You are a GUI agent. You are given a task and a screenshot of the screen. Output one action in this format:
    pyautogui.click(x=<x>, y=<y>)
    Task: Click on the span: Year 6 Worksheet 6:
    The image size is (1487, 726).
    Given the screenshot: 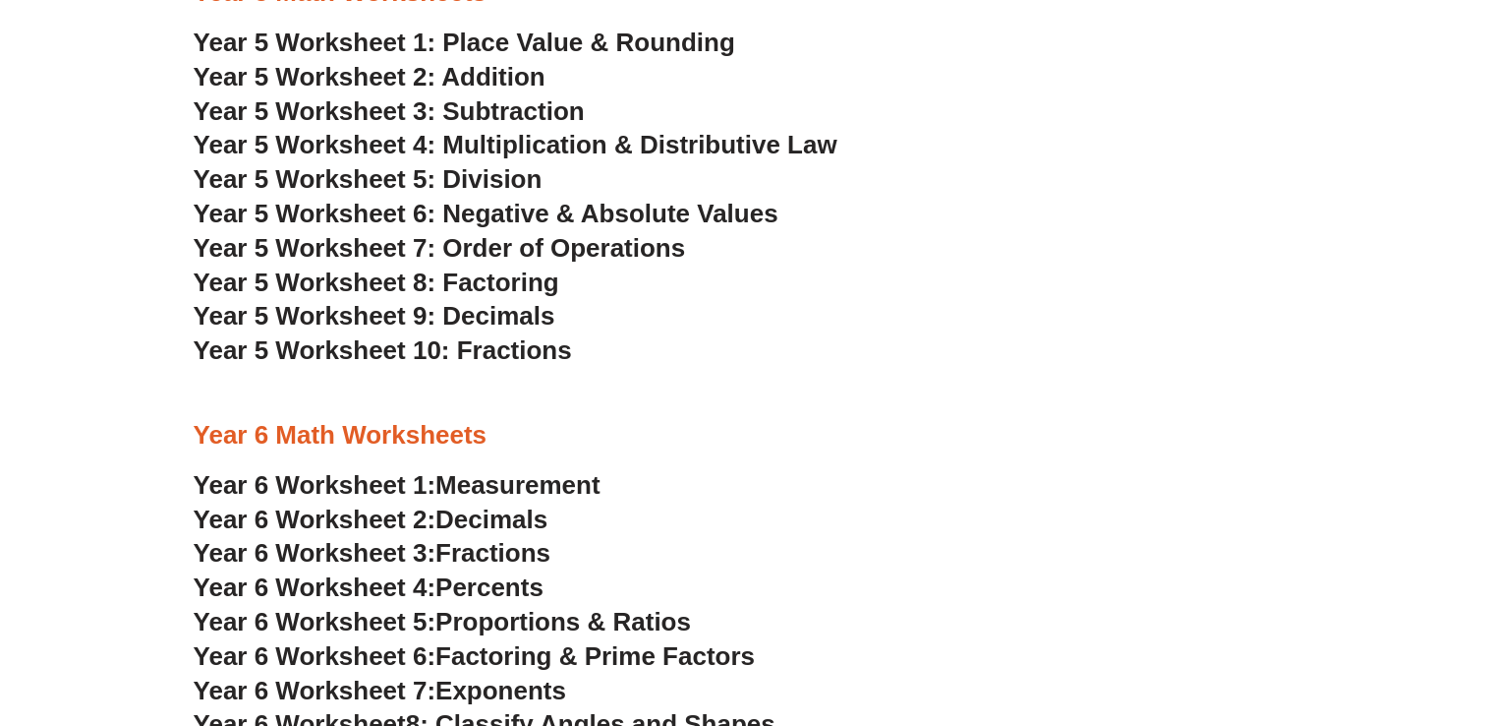 What is the action you would take?
    pyautogui.click(x=315, y=656)
    